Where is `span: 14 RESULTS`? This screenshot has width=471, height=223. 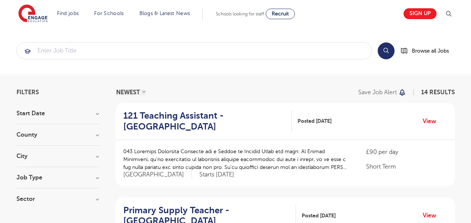
span: 14 RESULTS is located at coordinates (438, 92).